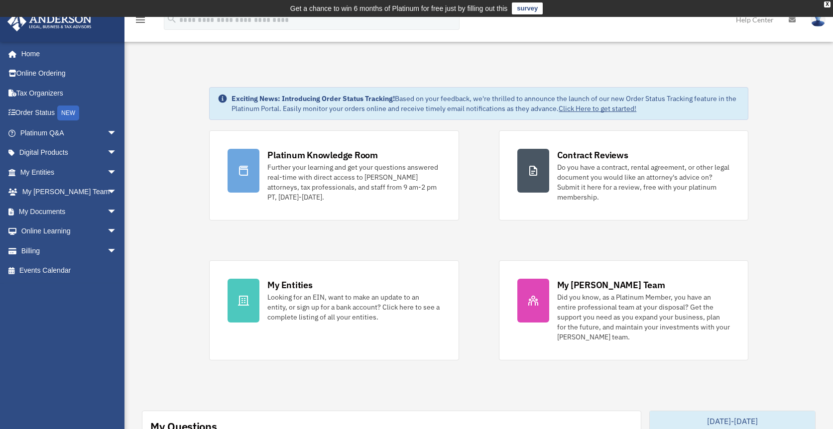  I want to click on a: Online Learningarrow_drop_down, so click(69, 232).